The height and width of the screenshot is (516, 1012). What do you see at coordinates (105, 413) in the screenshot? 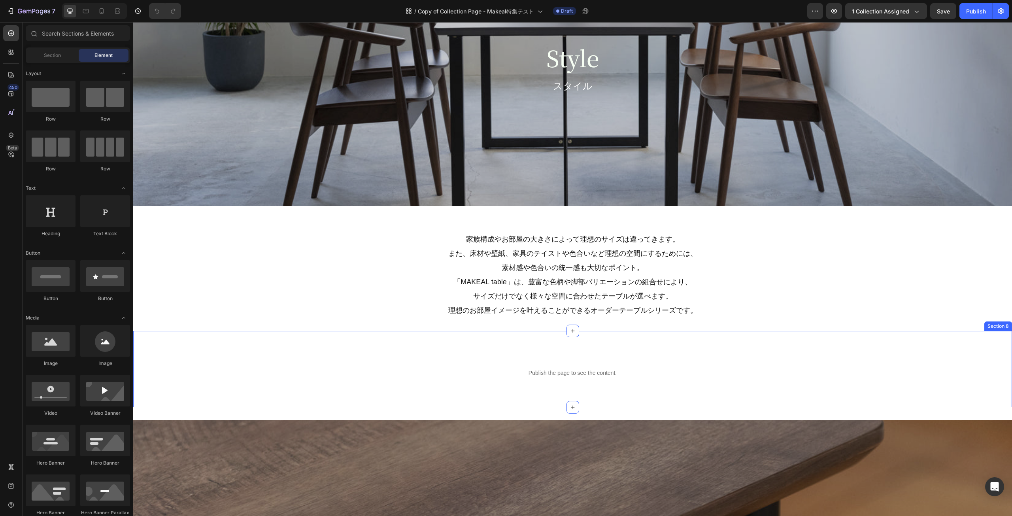
I see `div: Video Banner` at bounding box center [105, 413].